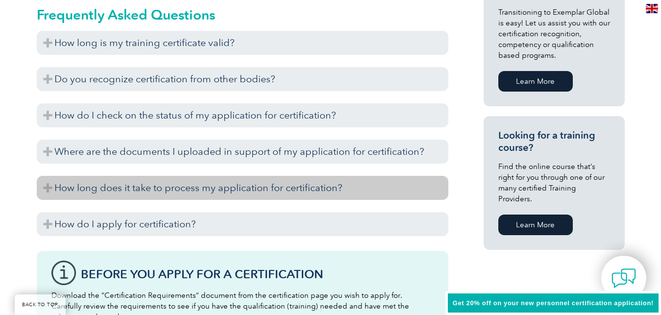 This screenshot has height=315, width=661. What do you see at coordinates (651, 8) in the screenshot?
I see `img: en` at bounding box center [651, 8].